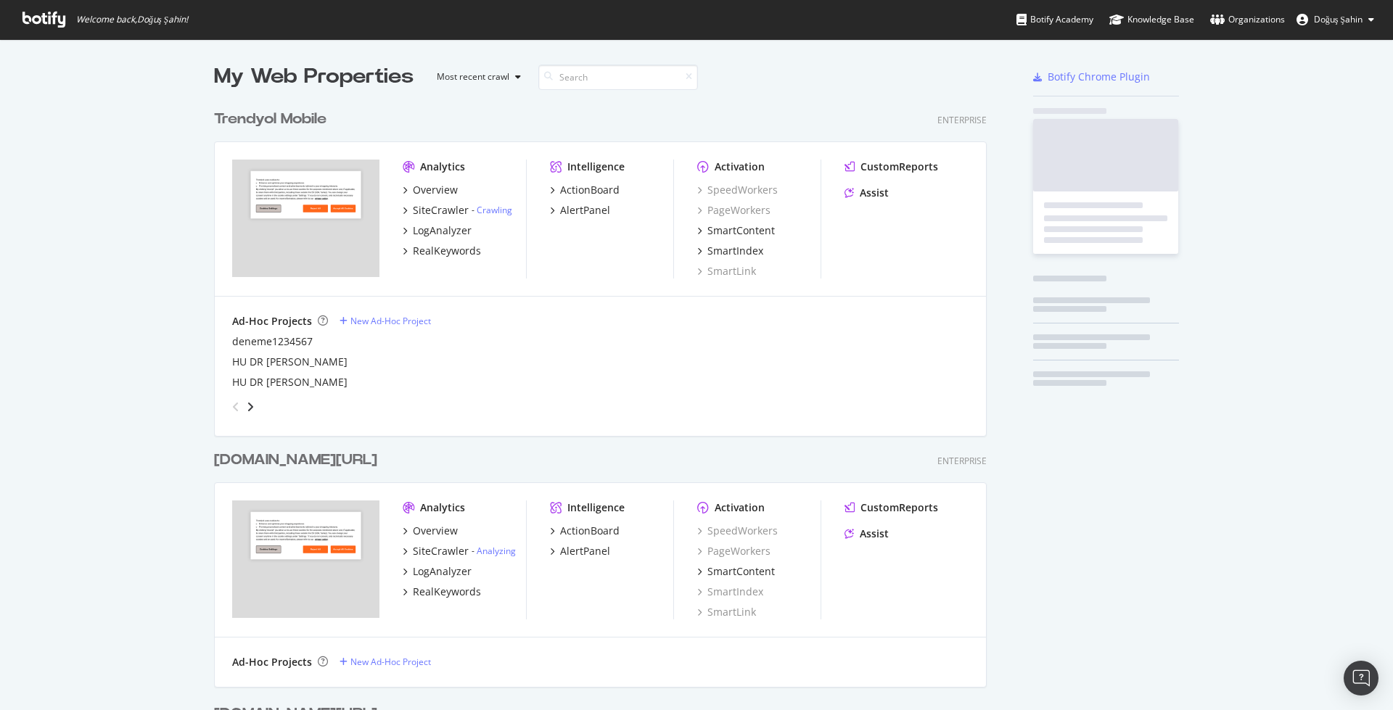  What do you see at coordinates (272, 342) in the screenshot?
I see `div: deneme1234567` at bounding box center [272, 342].